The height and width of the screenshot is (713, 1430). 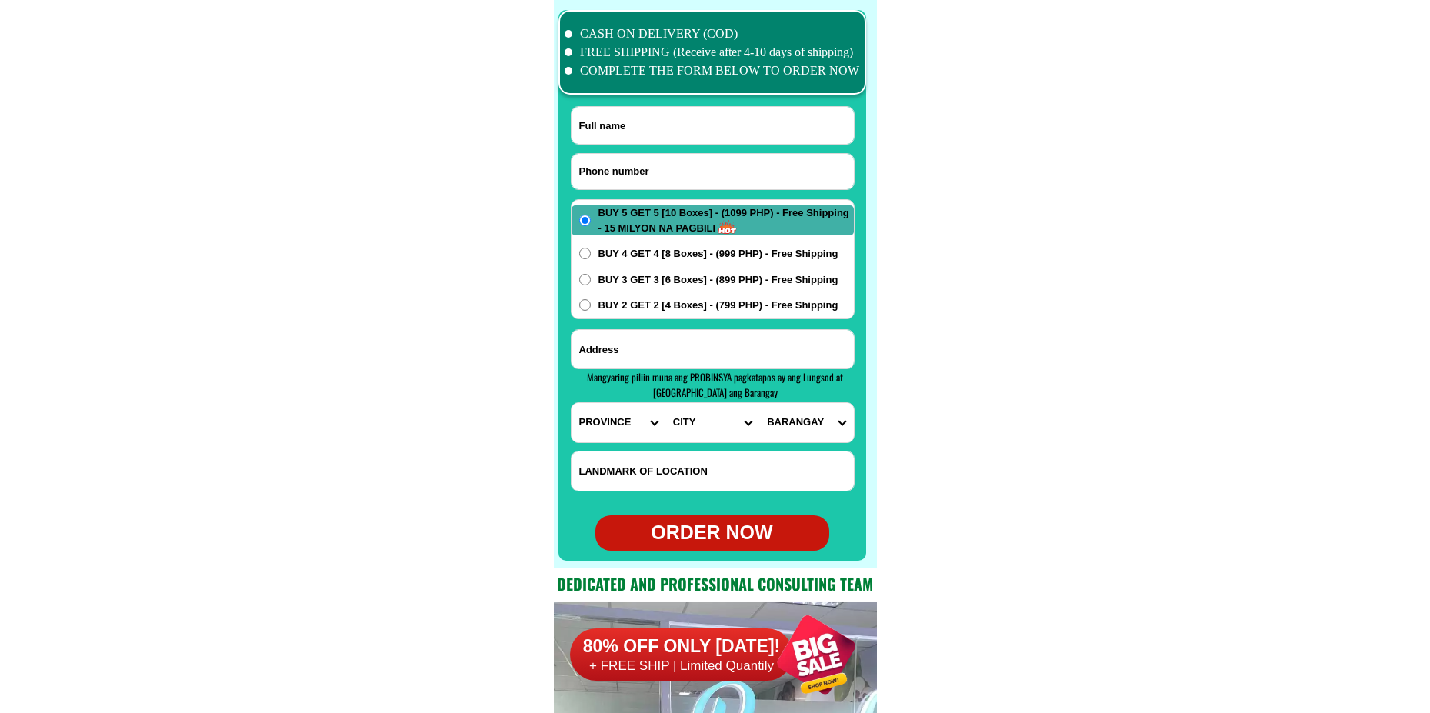 What do you see at coordinates (585, 220) in the screenshot?
I see `input: BUY 5 GET 5 [10 Boxes] - (1099 PHP) - Free Shipping - 15 MILYON NA PAGBILI` at bounding box center [585, 220].